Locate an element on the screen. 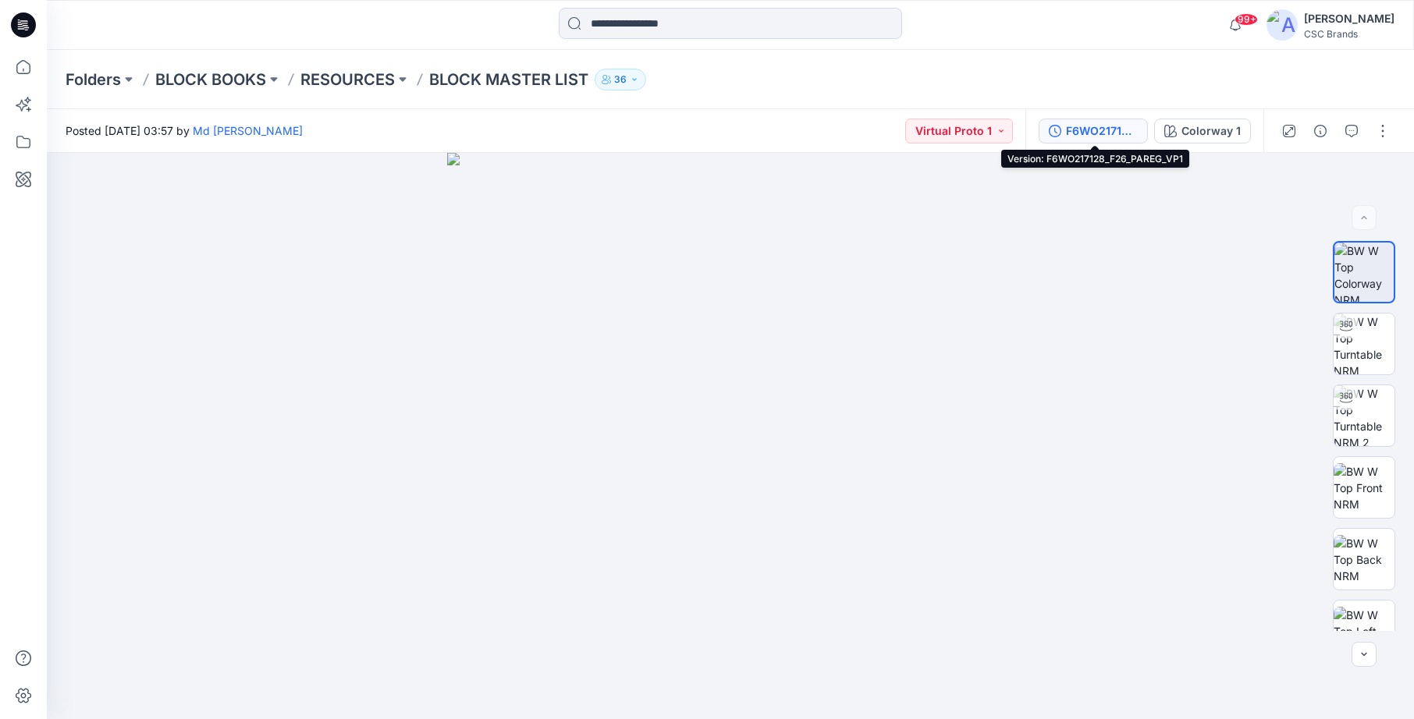 This screenshot has width=1414, height=719. div: F6WO217128_F26_PAREG_VP1 is located at coordinates (1102, 131).